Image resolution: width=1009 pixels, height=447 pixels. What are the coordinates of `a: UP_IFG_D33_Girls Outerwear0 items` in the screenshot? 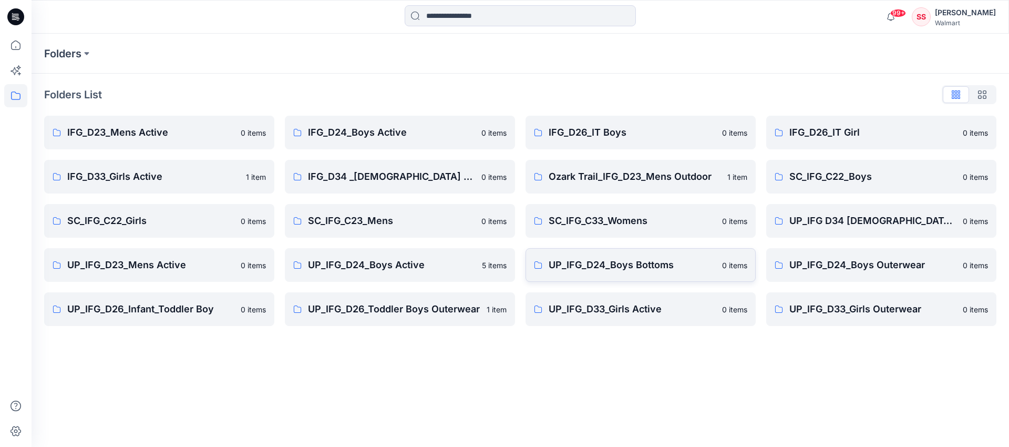 It's located at (881, 309).